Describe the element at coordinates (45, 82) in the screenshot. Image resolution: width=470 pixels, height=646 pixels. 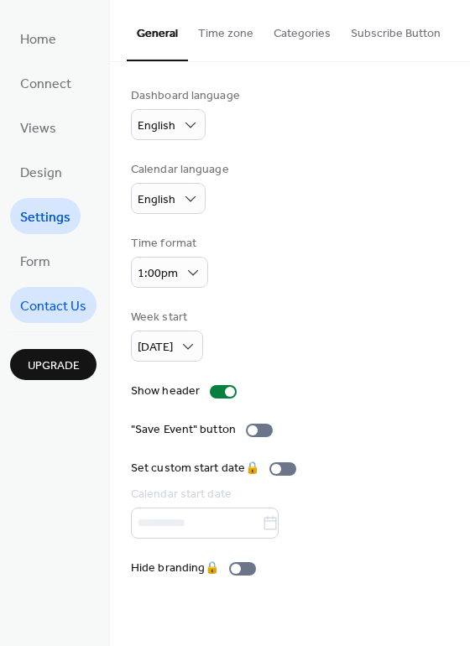
I see `a: Connect` at that location.